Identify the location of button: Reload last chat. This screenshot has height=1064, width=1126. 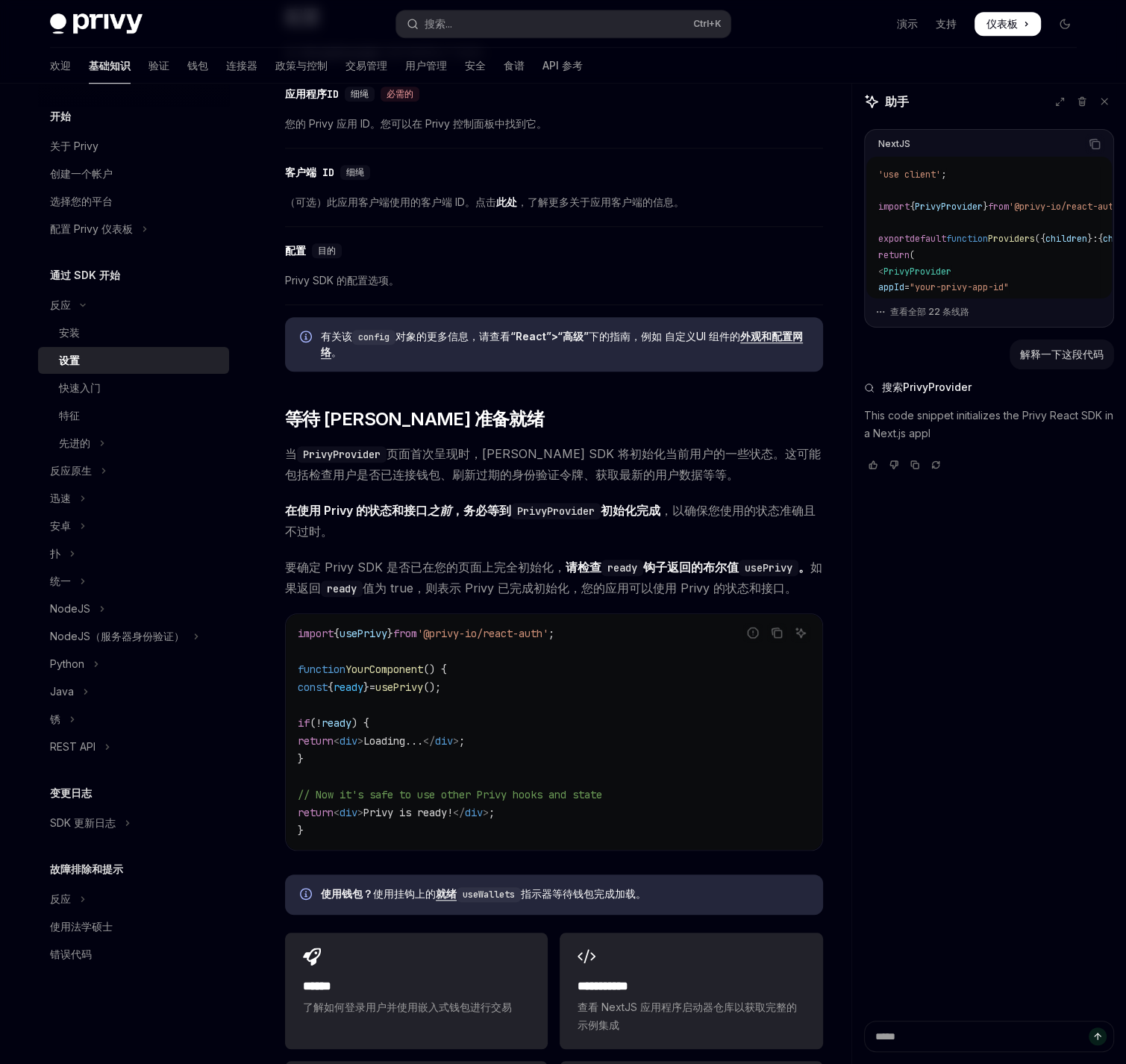
(935, 465).